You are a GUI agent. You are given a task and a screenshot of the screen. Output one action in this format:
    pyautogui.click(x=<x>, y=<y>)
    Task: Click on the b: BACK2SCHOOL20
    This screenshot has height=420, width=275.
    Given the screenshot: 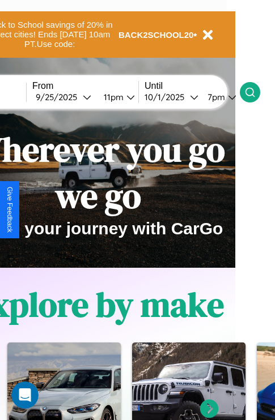 What is the action you would take?
    pyautogui.click(x=156, y=35)
    